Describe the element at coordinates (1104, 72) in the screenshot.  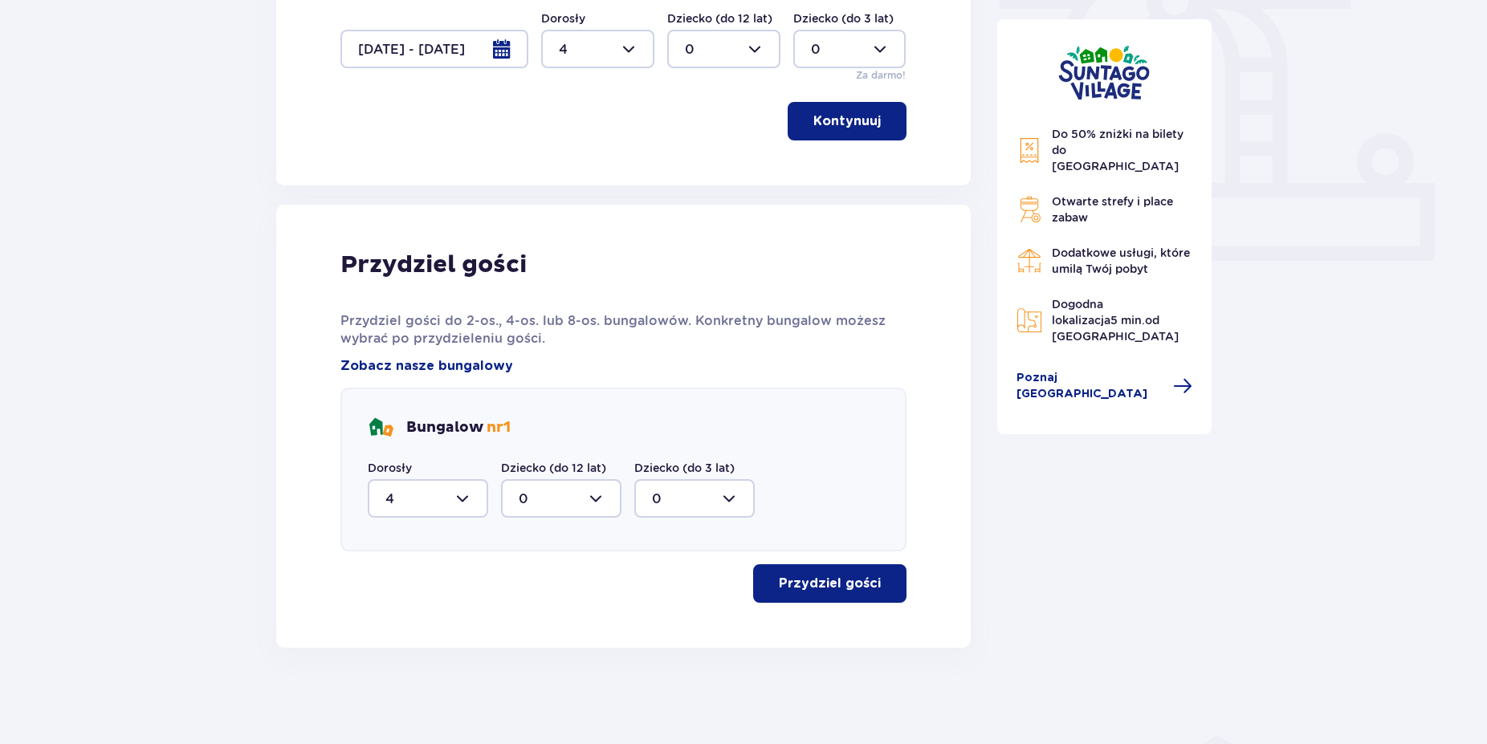
I see `img: Suntago Village` at that location.